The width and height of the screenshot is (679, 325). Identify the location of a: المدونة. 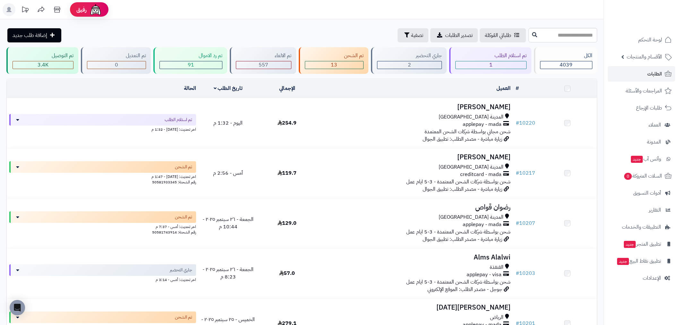
(641, 142).